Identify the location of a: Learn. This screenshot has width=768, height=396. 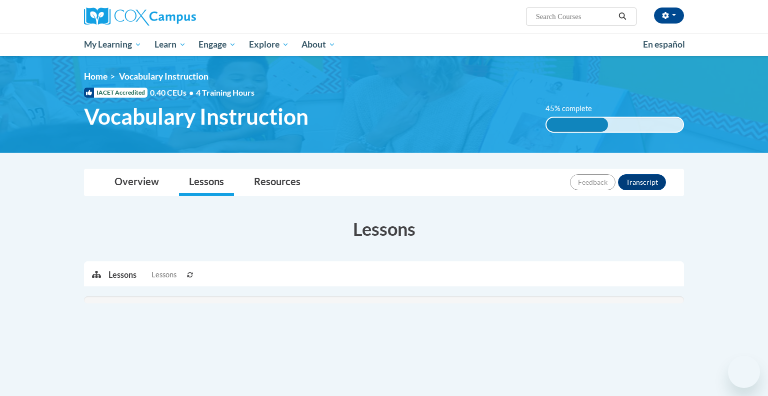
(170, 45).